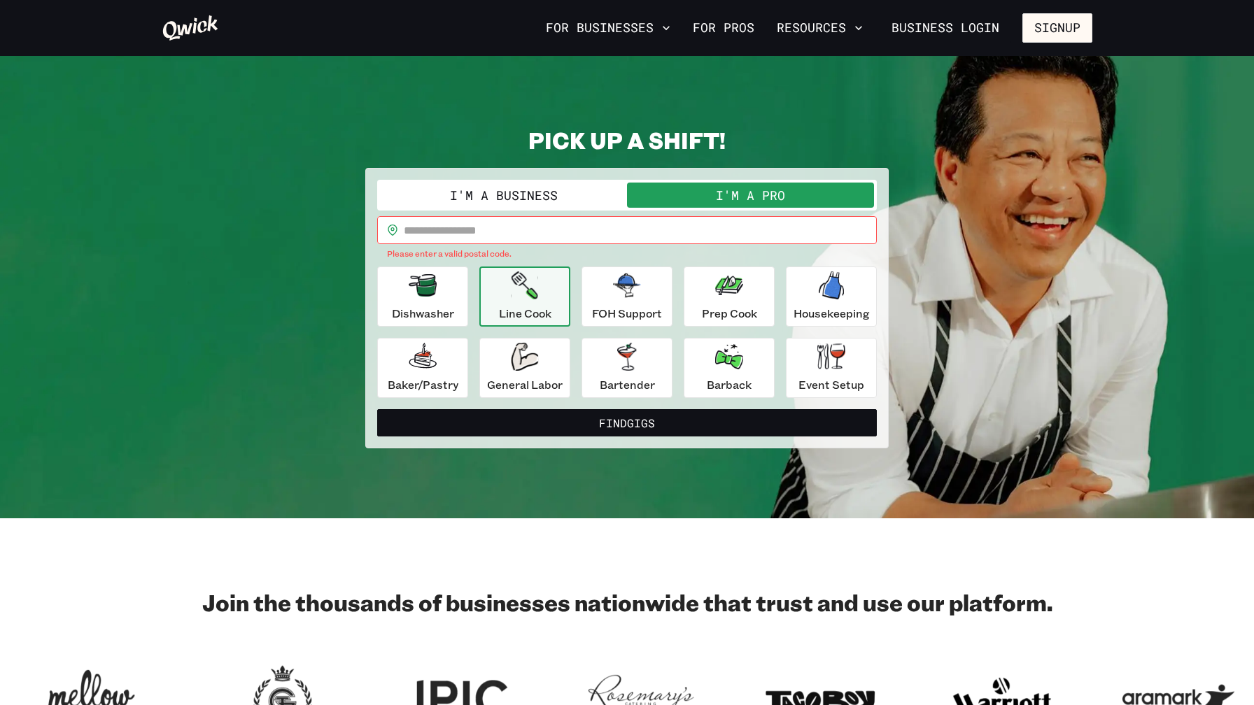 The width and height of the screenshot is (1254, 705). Describe the element at coordinates (423, 368) in the screenshot. I see `button: Baker/Pastry` at that location.